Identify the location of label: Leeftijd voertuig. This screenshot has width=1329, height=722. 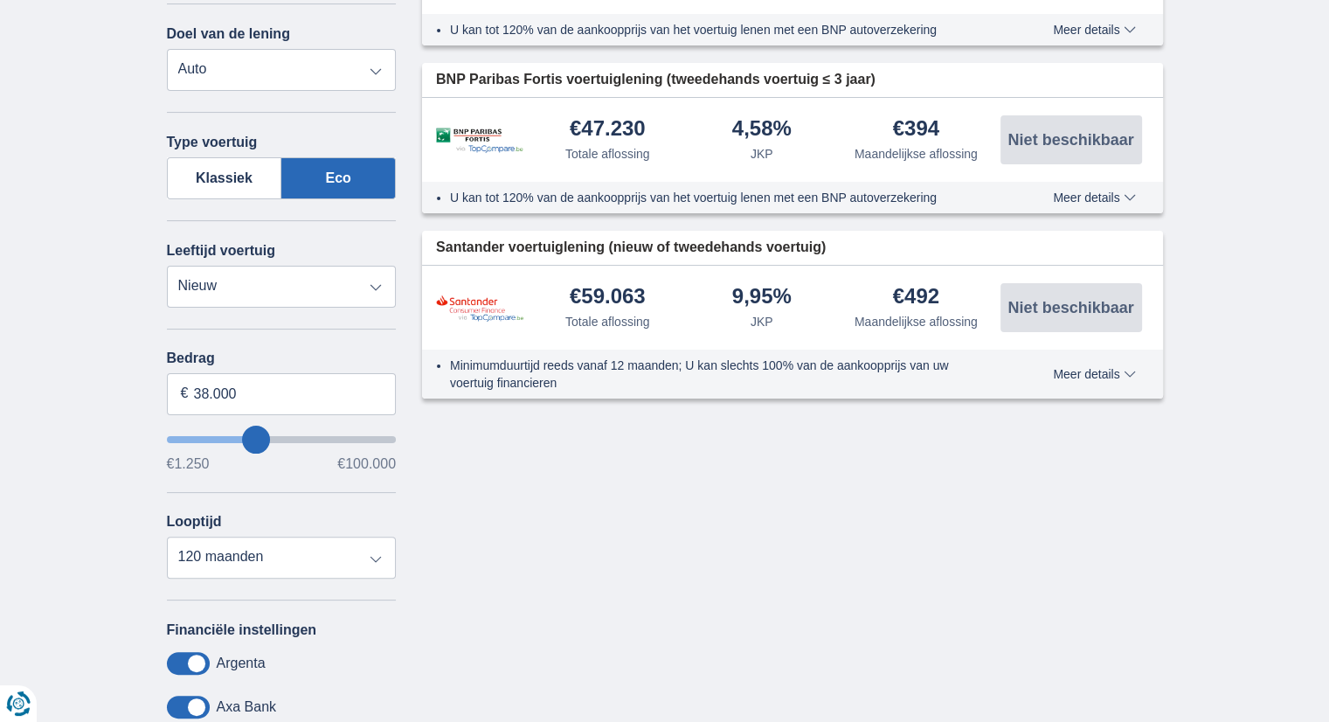
(221, 251).